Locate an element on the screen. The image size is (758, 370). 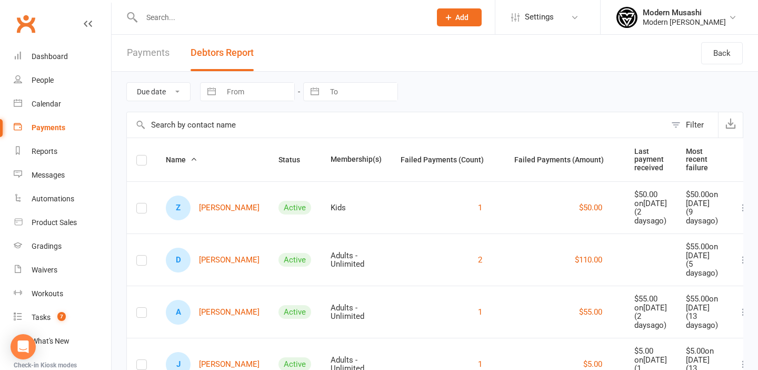
th: Last payment received is located at coordinates (651, 160).